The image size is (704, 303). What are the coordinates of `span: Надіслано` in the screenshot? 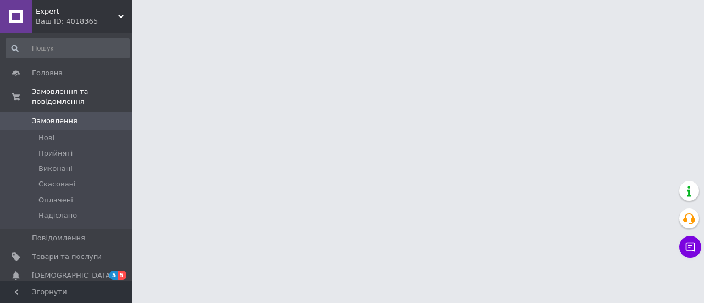 It's located at (58, 216).